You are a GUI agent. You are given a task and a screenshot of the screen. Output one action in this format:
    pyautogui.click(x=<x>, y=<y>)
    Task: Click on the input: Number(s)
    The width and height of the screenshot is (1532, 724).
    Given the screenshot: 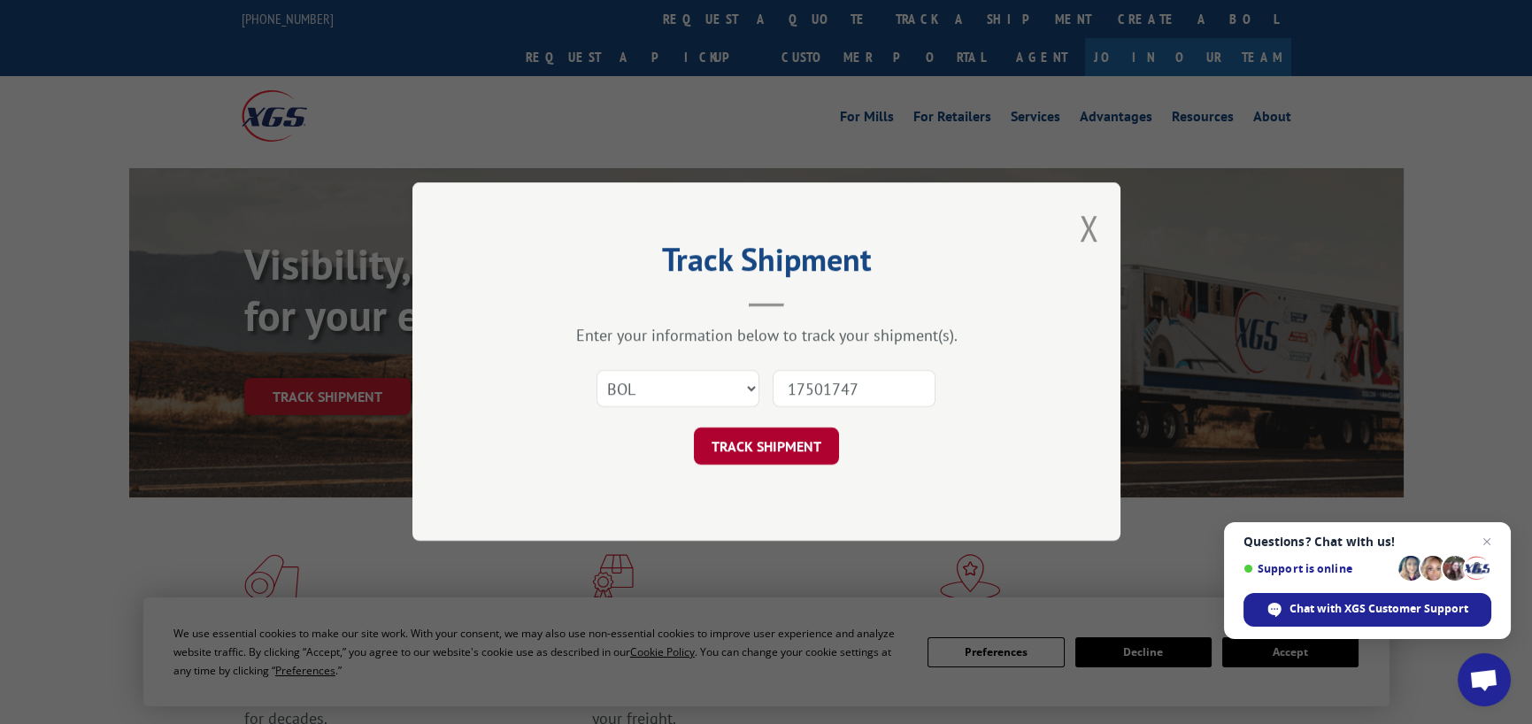 What is the action you would take?
    pyautogui.click(x=854, y=389)
    